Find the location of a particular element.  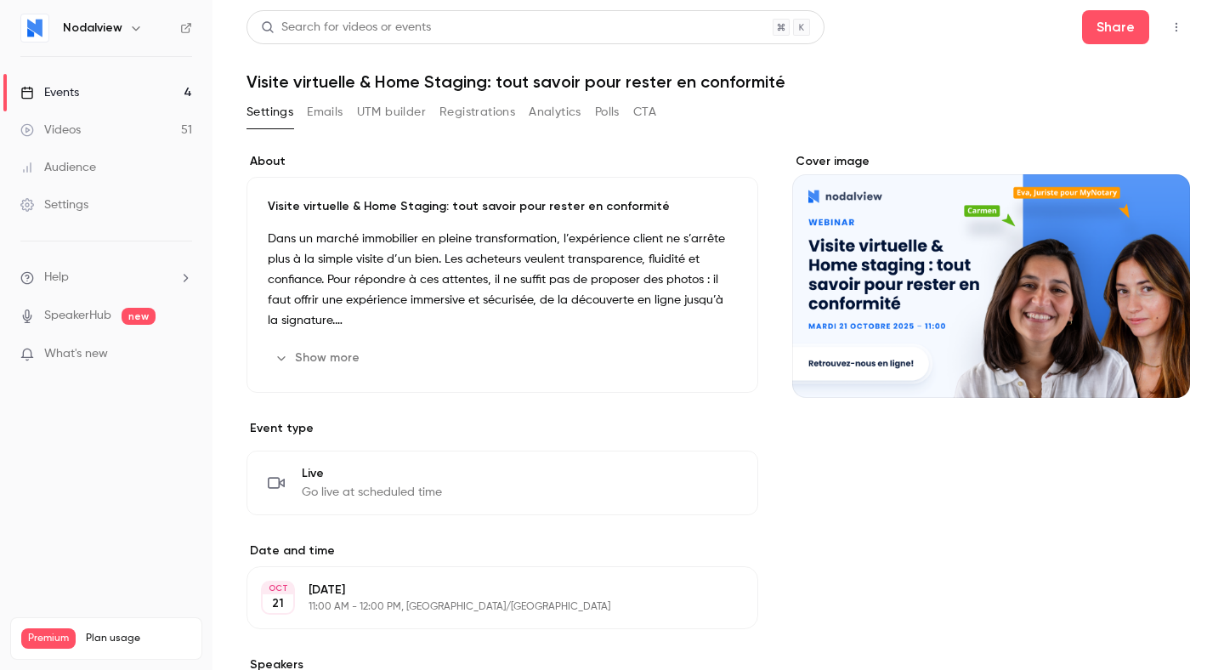

div: Audience is located at coordinates (58, 167).